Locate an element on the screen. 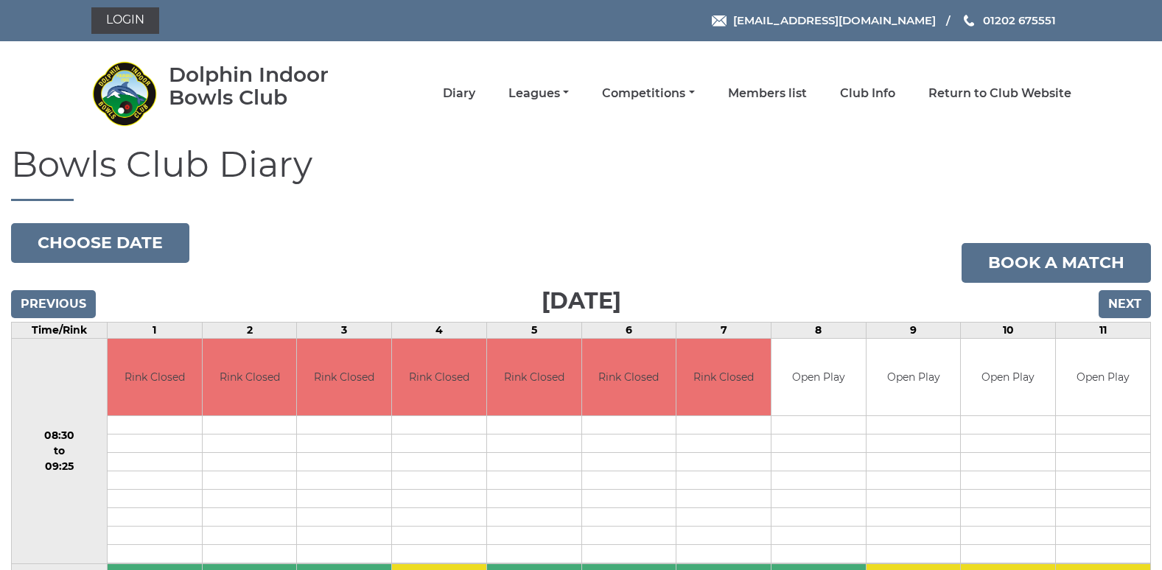 This screenshot has height=570, width=1162. h1: Bowls Club Diary is located at coordinates (581, 173).